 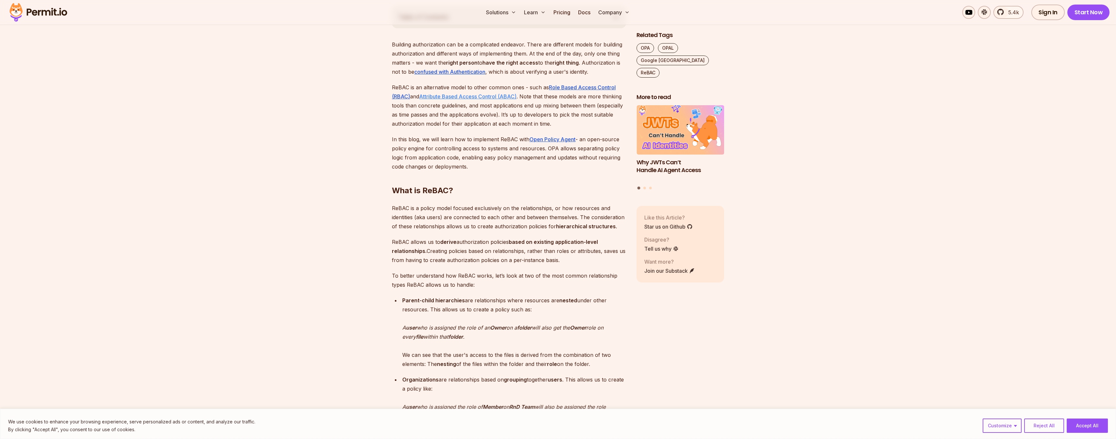 What do you see at coordinates (132, 429) in the screenshot?
I see `p: By clicking "Accept All", you consent to our use of cookies.` at bounding box center [132, 429].